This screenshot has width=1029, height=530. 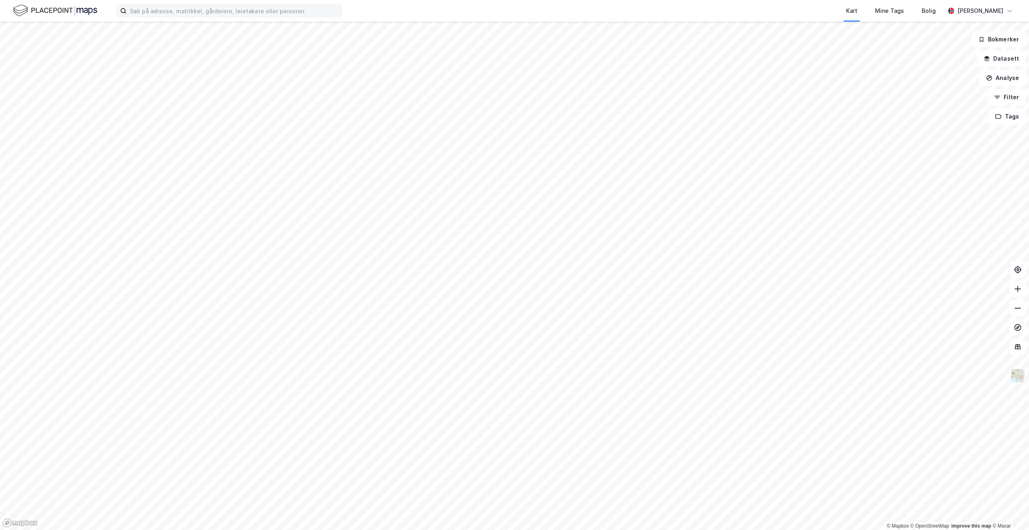 What do you see at coordinates (930, 526) in the screenshot?
I see `a: OpenStreetMap` at bounding box center [930, 526].